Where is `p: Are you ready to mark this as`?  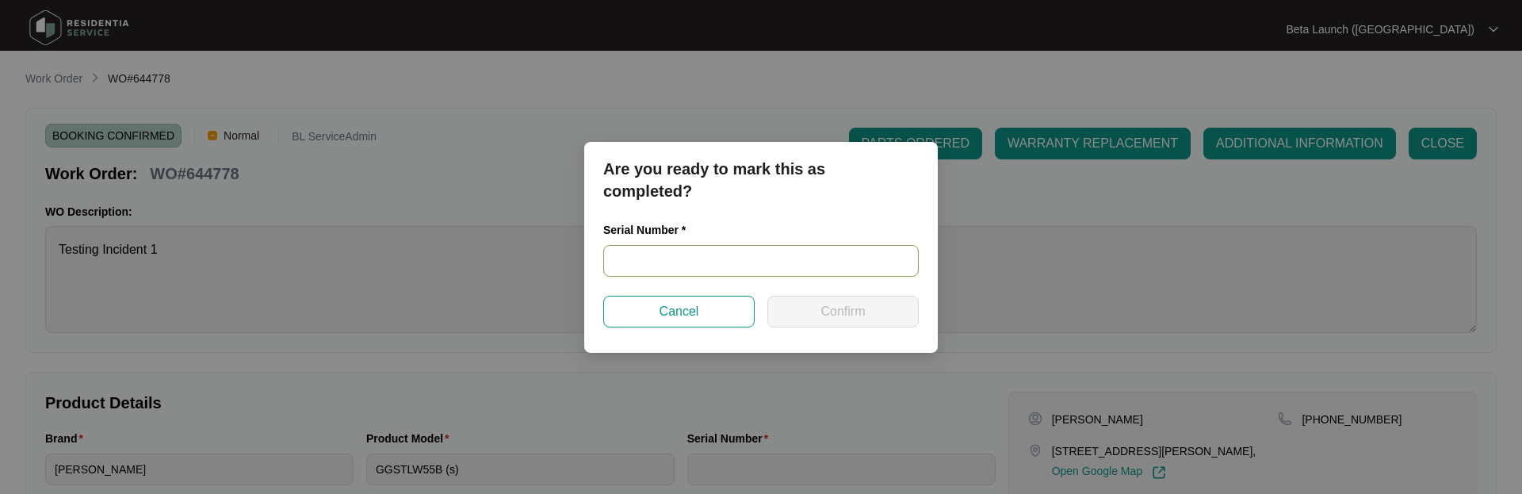
p: Are you ready to mark this as is located at coordinates (761, 169).